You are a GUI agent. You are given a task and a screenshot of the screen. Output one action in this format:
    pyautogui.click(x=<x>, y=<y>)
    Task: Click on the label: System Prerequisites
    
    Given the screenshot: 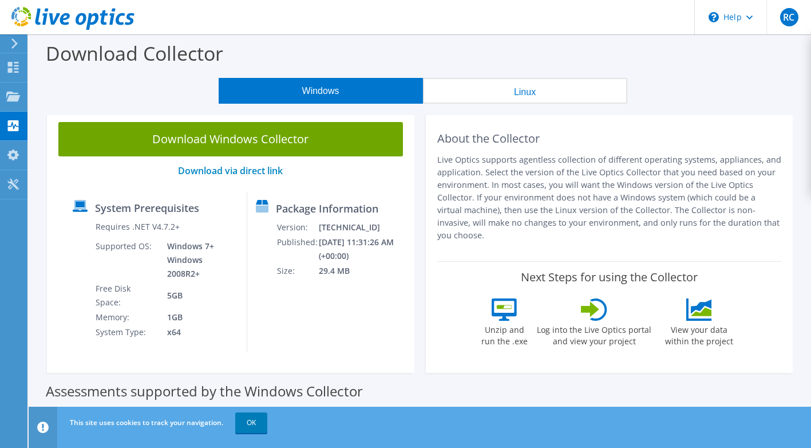 What is the action you would take?
    pyautogui.click(x=147, y=208)
    